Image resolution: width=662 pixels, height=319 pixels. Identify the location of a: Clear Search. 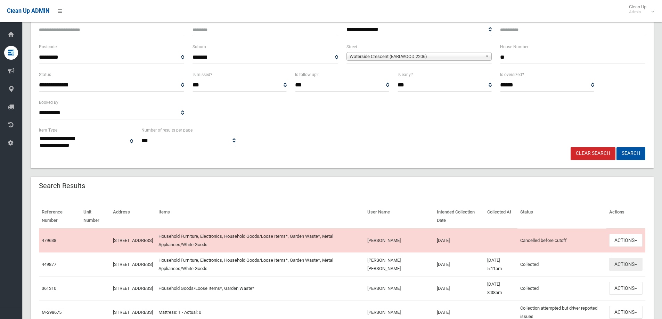
(593, 154).